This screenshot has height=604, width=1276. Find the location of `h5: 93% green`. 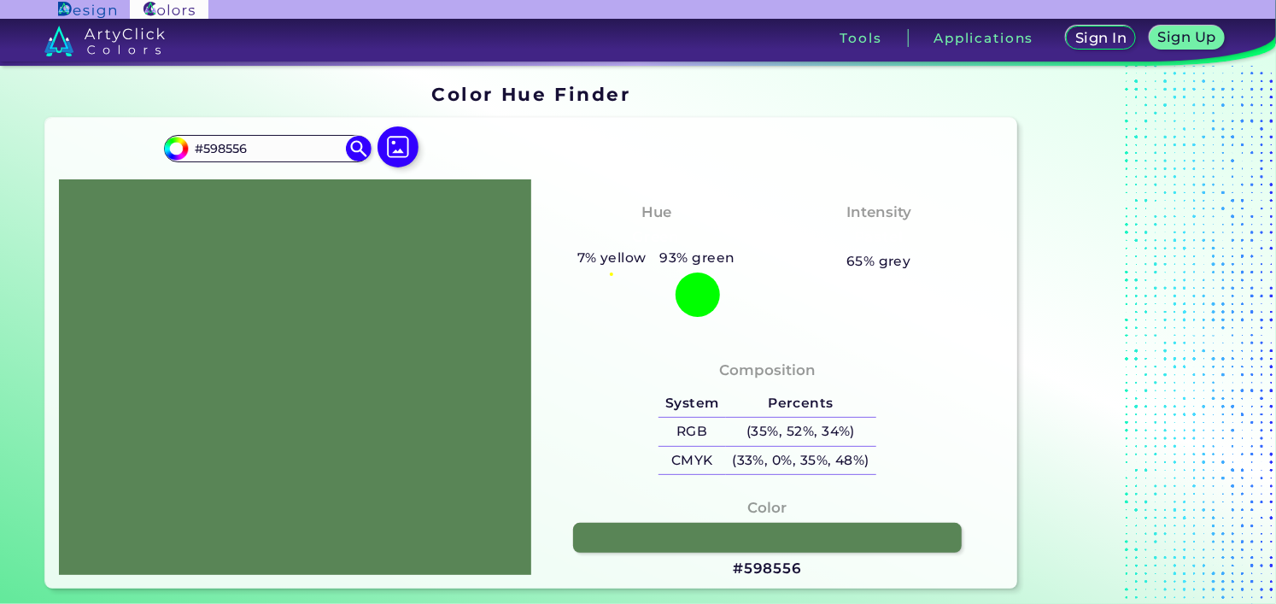

h5: 93% green is located at coordinates (698, 258).